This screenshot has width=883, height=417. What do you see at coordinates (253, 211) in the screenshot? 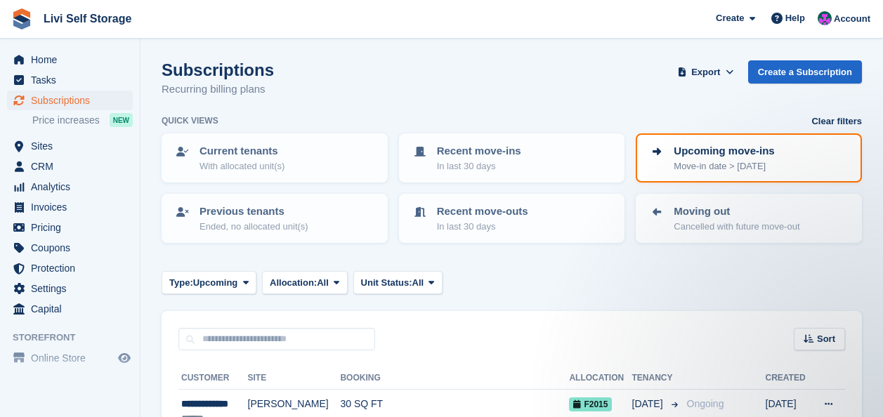
I see `p: Previous tenants` at bounding box center [253, 211].